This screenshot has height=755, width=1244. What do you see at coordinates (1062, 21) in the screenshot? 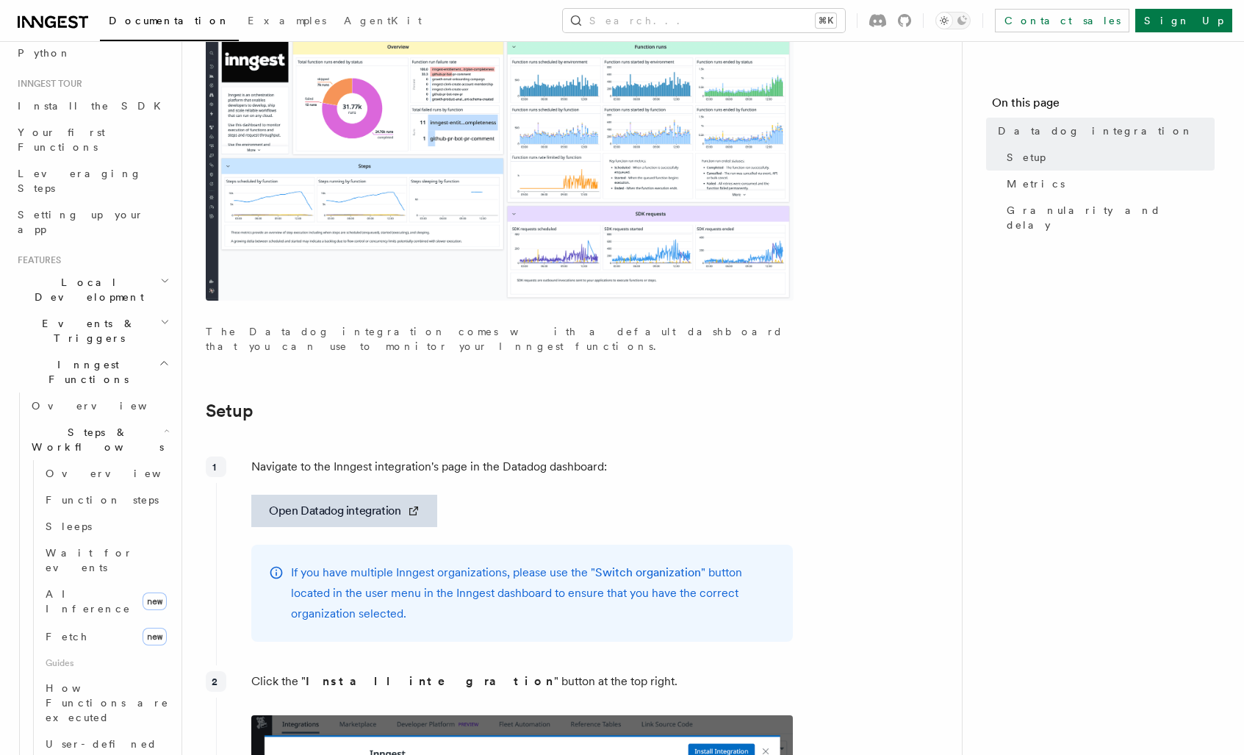
I see `a: Contact sales` at bounding box center [1062, 21].